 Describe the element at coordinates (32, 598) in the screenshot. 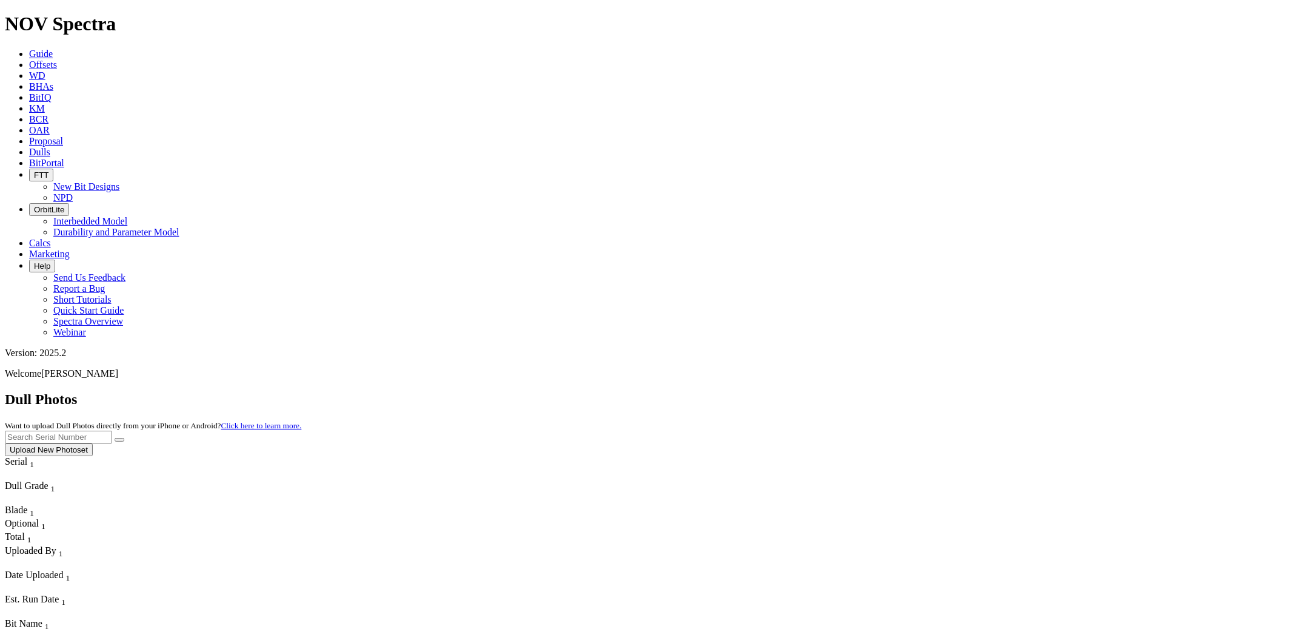

I see `span: Est. Run Date` at that location.